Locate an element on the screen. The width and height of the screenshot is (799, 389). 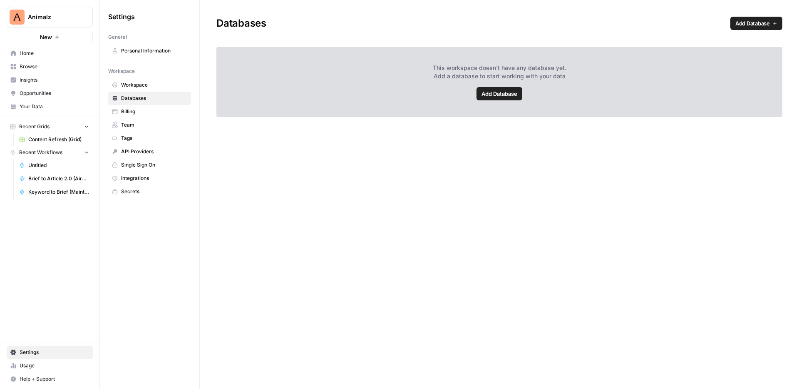
span: This workspace doesn't have any database yet. Add a database to start working with your data is located at coordinates (499, 72).